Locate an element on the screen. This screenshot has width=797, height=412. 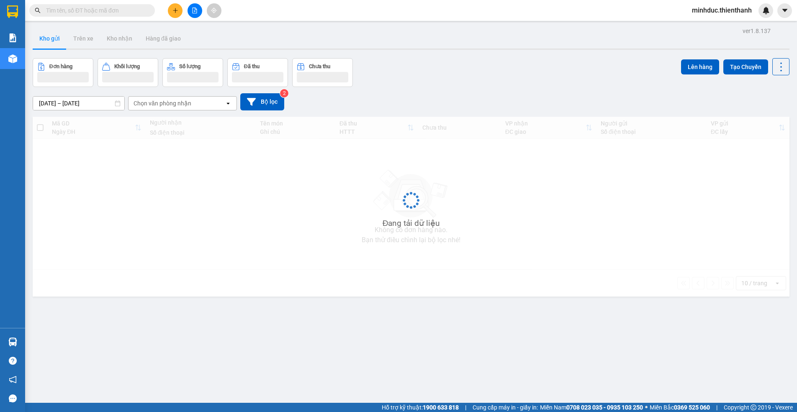
span: caret-down is located at coordinates (785, 10).